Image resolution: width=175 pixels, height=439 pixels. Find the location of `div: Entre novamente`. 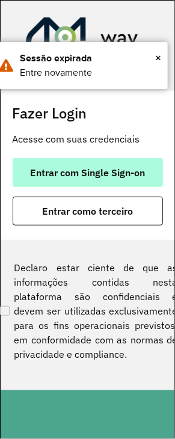

div: Entre novamente is located at coordinates (89, 73).